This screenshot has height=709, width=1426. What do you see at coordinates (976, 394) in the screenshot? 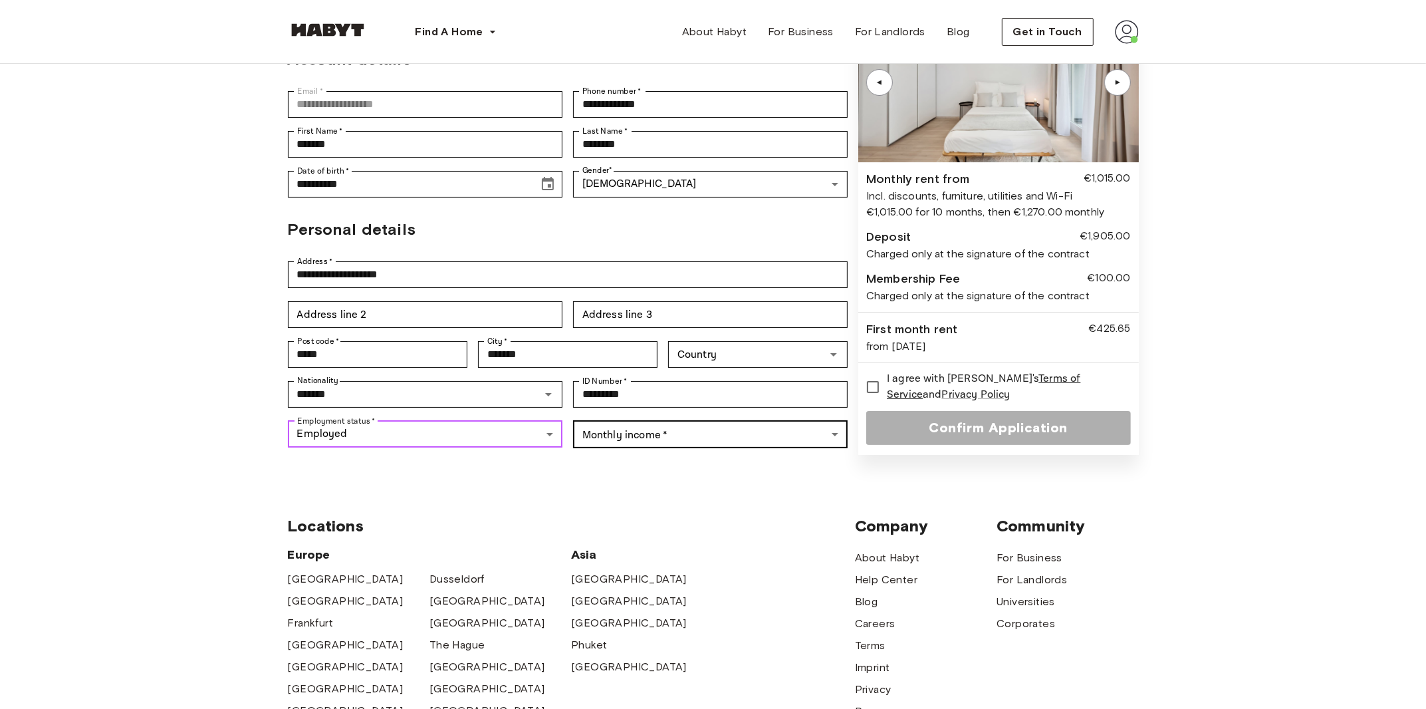
I see `a: Privacy Policy` at bounding box center [976, 394].